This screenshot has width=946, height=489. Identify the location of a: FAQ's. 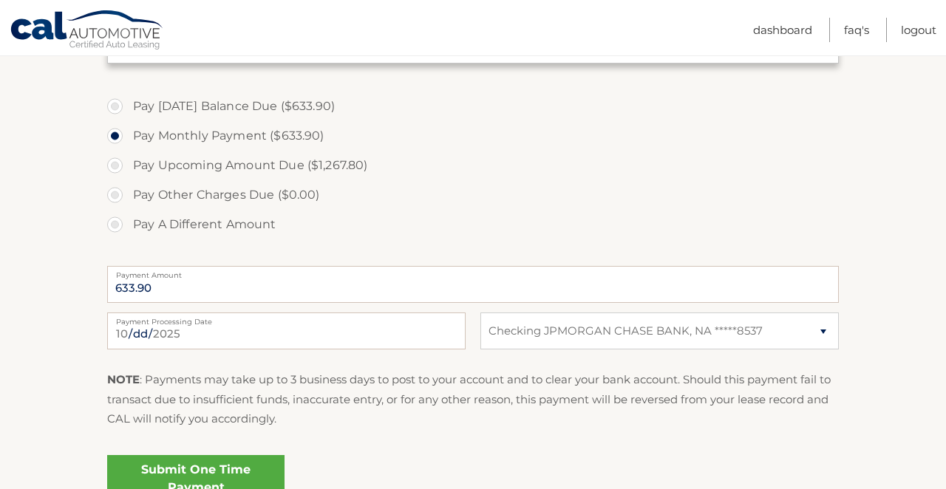
(857, 30).